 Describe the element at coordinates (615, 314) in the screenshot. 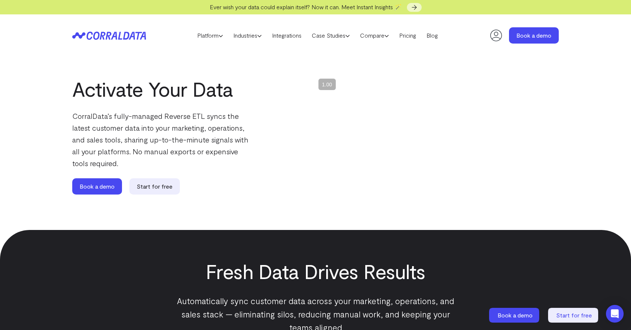

I see `div: Open Intercom Messenger` at that location.